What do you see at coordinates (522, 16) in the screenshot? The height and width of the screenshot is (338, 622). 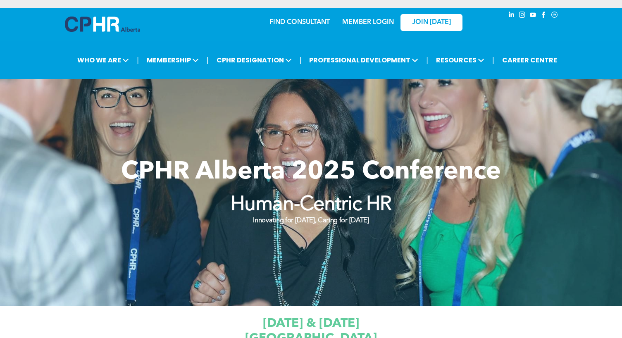 I see `a: instagram` at bounding box center [522, 16].